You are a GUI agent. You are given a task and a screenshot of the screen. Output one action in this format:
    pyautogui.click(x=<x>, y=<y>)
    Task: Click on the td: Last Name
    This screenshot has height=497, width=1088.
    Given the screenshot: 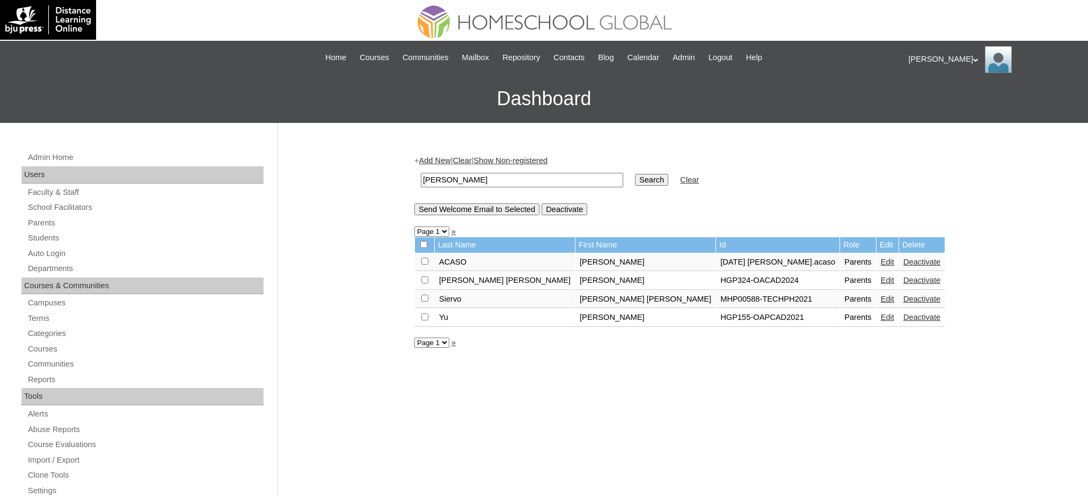 What is the action you would take?
    pyautogui.click(x=505, y=245)
    